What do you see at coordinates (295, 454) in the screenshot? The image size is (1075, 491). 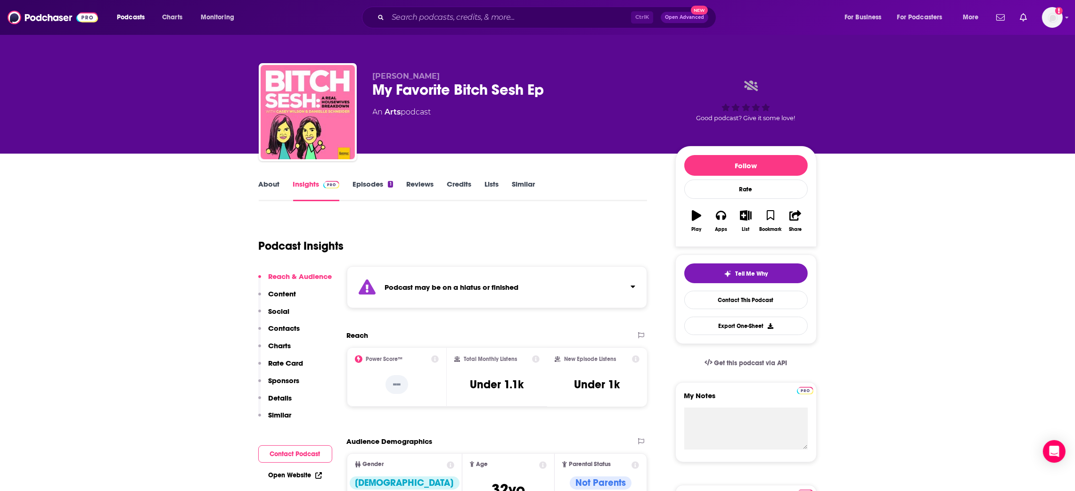 I see `button: Contact Podcast` at bounding box center [295, 454].